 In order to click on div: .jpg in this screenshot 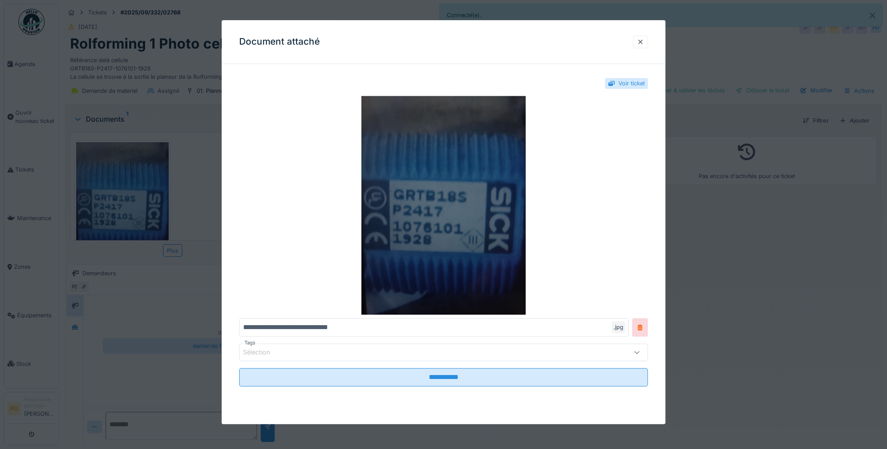, I will do `click(618, 327)`.